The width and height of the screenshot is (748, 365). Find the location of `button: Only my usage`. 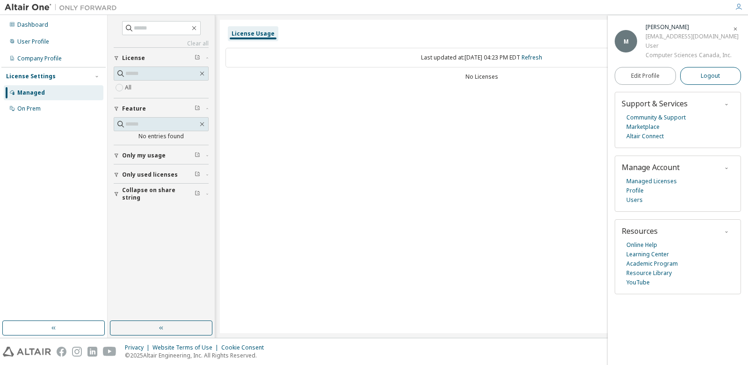

button: Only my usage is located at coordinates (161, 155).